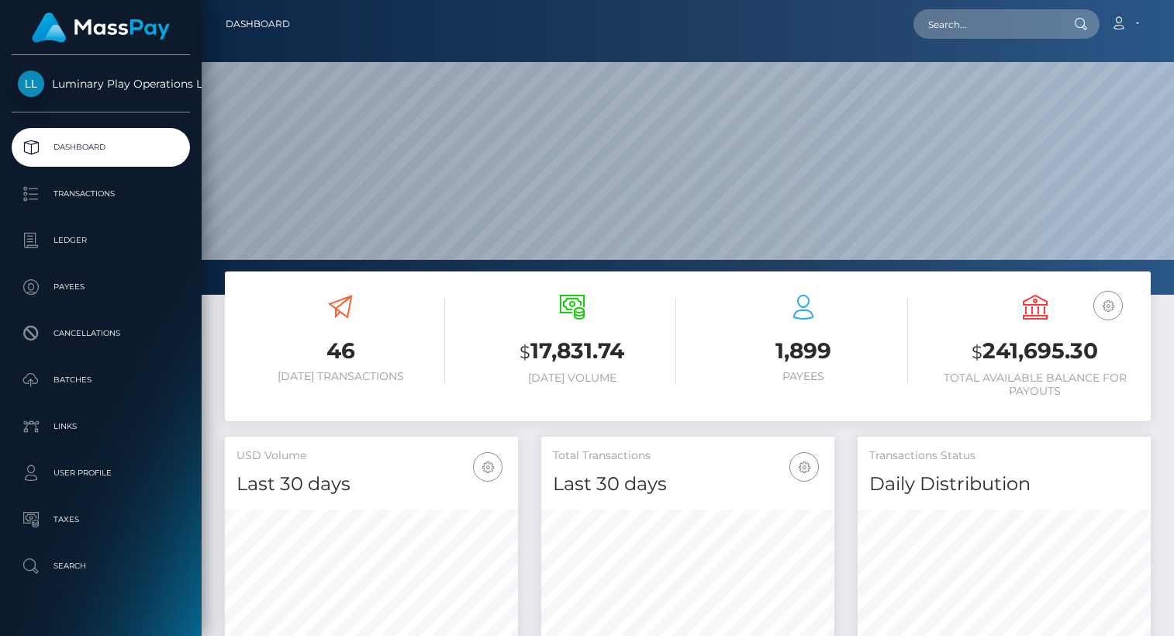  I want to click on img: Luminary Play Operations Limited, so click(31, 84).